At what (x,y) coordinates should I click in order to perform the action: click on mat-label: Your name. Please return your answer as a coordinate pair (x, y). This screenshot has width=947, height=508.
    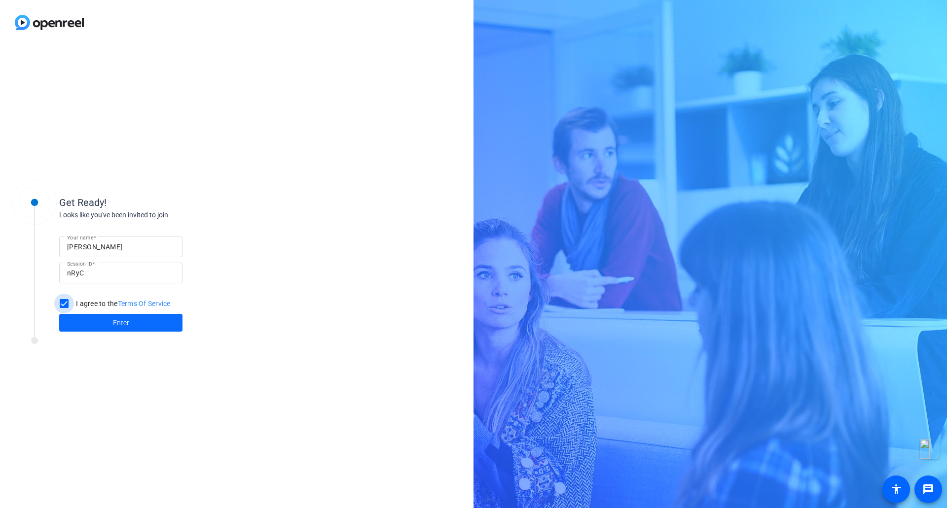
    Looking at the image, I should click on (80, 238).